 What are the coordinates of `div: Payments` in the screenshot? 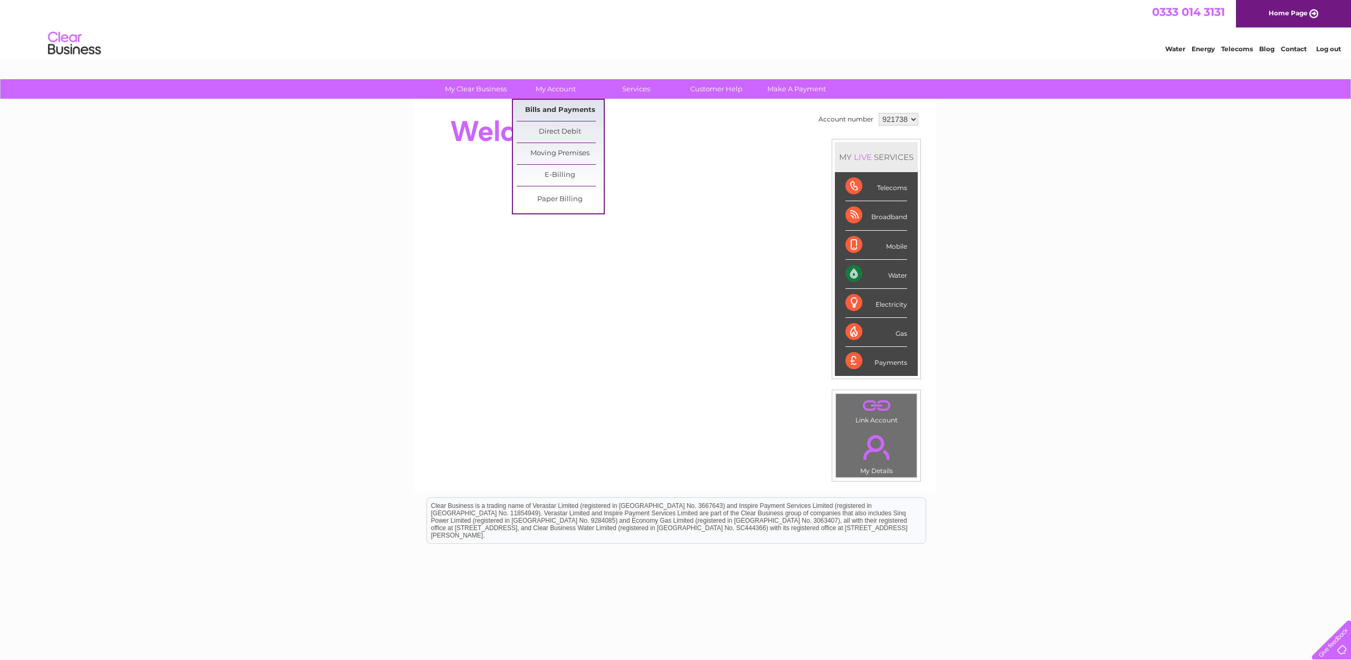 It's located at (876, 361).